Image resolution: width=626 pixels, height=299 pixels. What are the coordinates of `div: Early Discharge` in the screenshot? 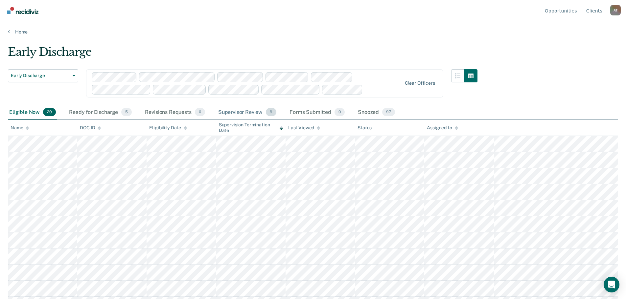 It's located at (242, 55).